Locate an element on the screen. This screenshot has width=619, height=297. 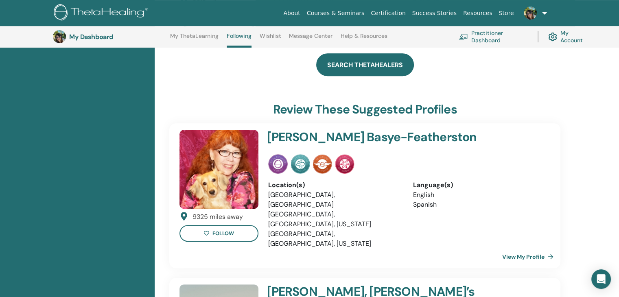
a: Help & Resources is located at coordinates (364, 39).